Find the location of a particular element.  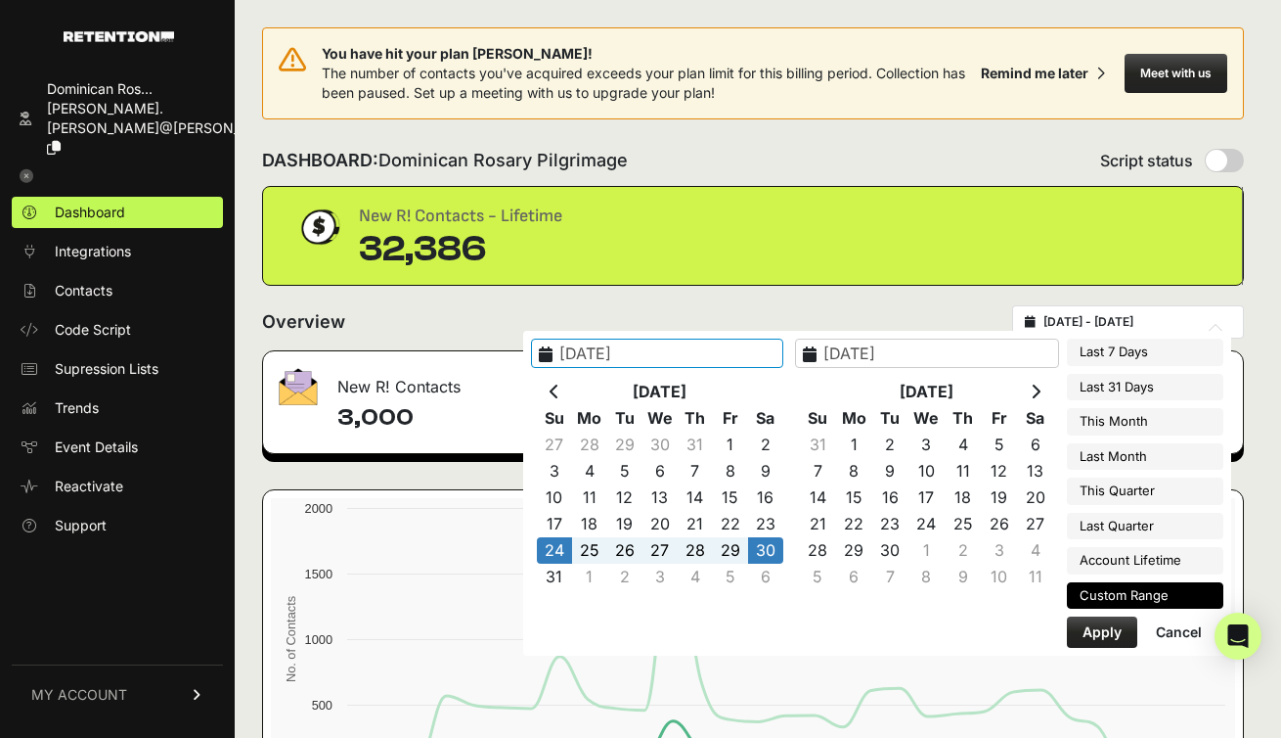

a: Reactivate is located at coordinates (117, 486).